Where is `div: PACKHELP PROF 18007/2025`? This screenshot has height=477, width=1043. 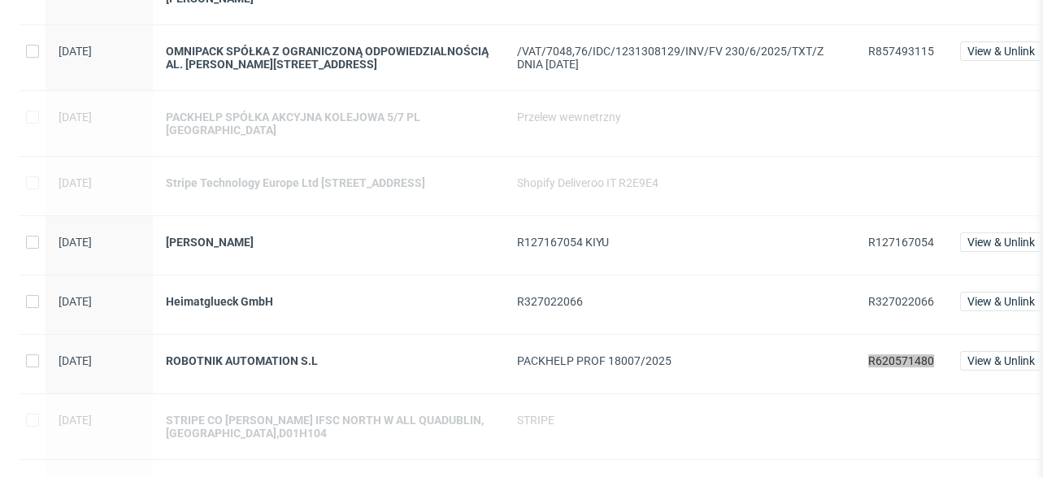
div: PACKHELP PROF 18007/2025 is located at coordinates (679, 361).